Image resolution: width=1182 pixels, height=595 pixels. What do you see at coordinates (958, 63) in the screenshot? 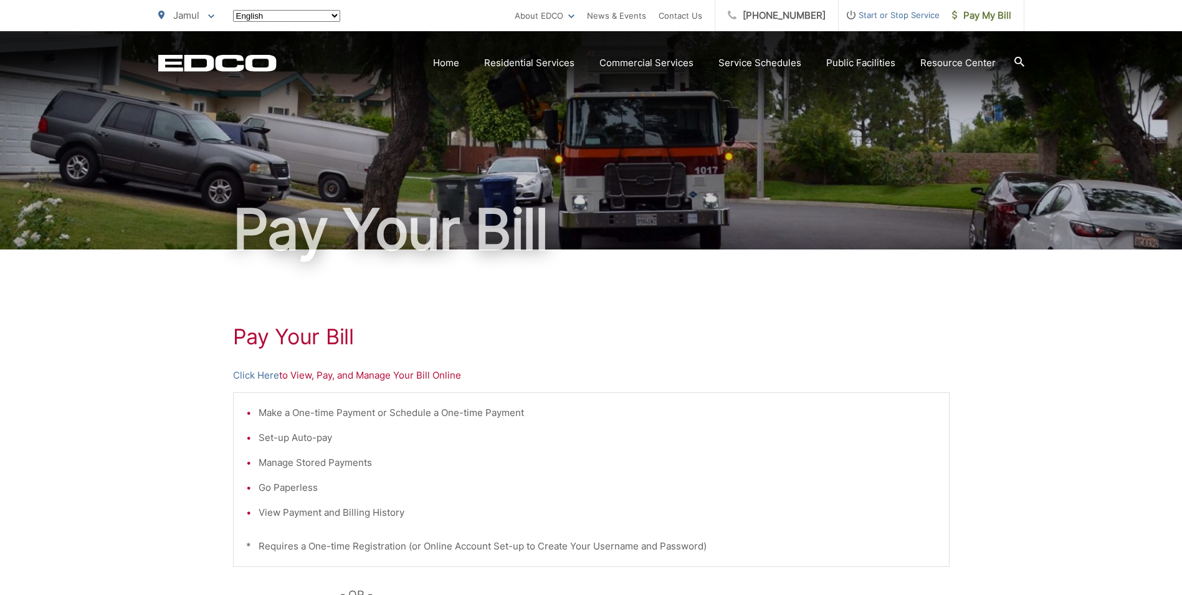
I see `a: Resource Center` at bounding box center [958, 63].